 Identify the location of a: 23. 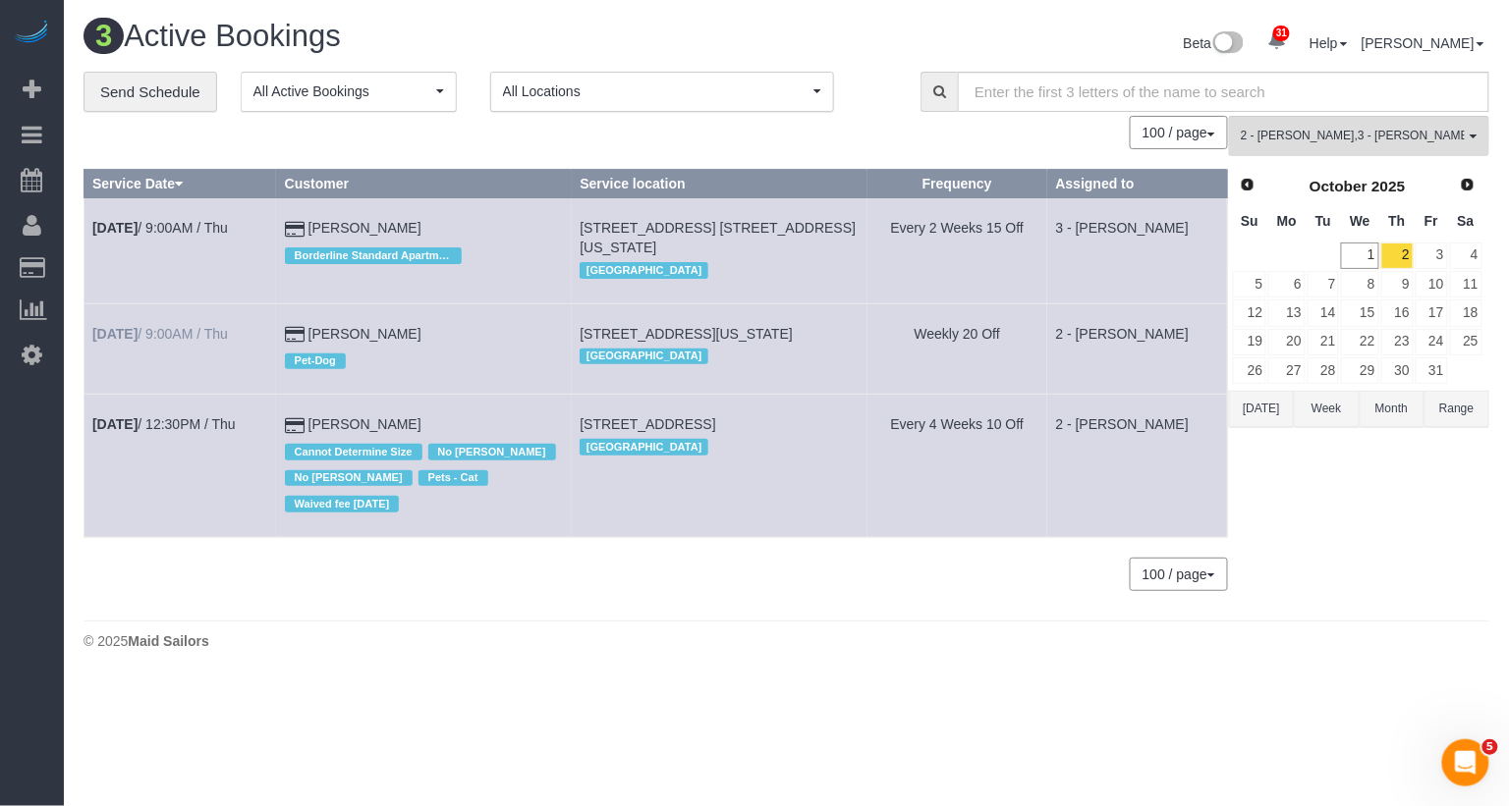
(1397, 342).